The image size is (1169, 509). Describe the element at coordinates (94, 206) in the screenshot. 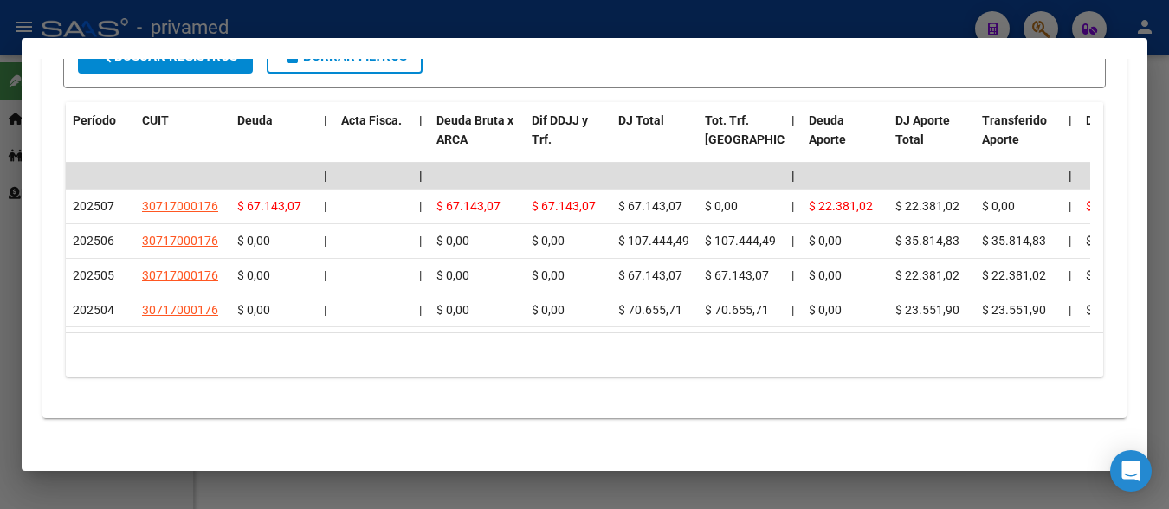

I see `span: 202507` at that location.